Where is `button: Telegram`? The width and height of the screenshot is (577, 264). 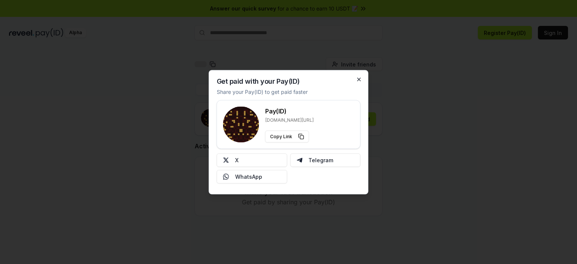 button: Telegram is located at coordinates (325, 160).